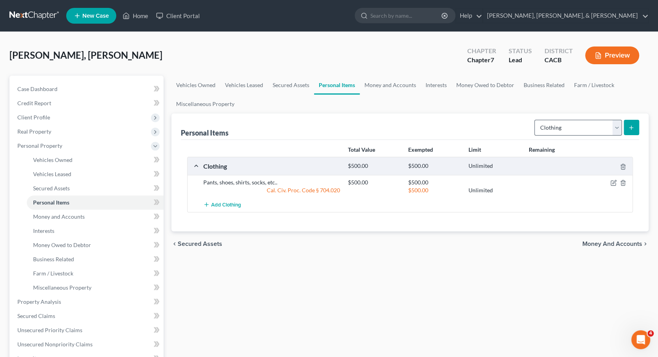 The image size is (658, 357). Describe the element at coordinates (612, 55) in the screenshot. I see `button: Preview` at that location.